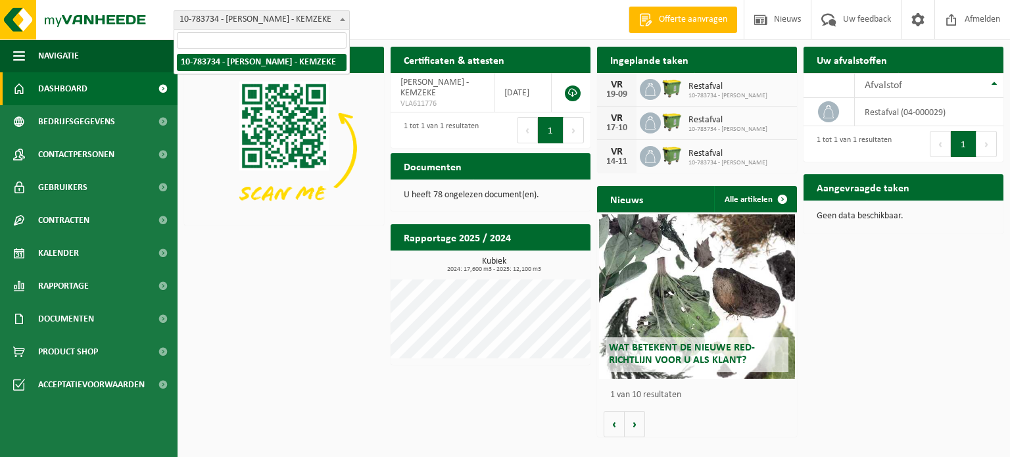 The height and width of the screenshot is (457, 1010). Describe the element at coordinates (76, 155) in the screenshot. I see `span: Contactpersonen` at that location.